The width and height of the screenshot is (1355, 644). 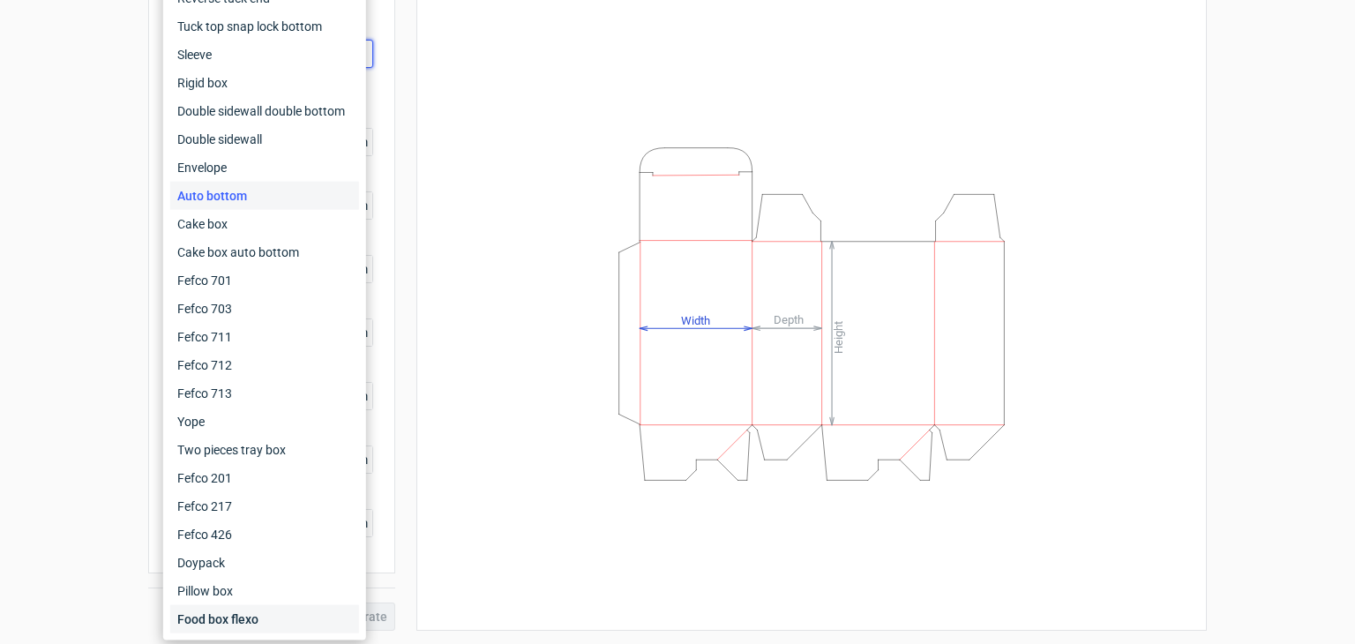 What do you see at coordinates (265, 393) in the screenshot?
I see `div: Fefco 713` at bounding box center [265, 393].